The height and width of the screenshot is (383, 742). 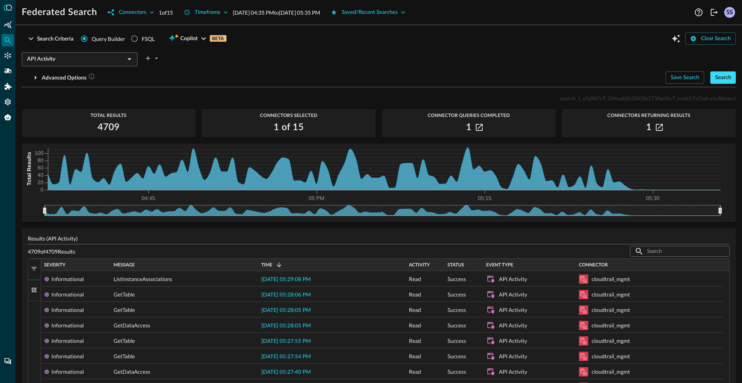 What do you see at coordinates (8, 40) in the screenshot?
I see `div: Federated Search` at bounding box center [8, 40].